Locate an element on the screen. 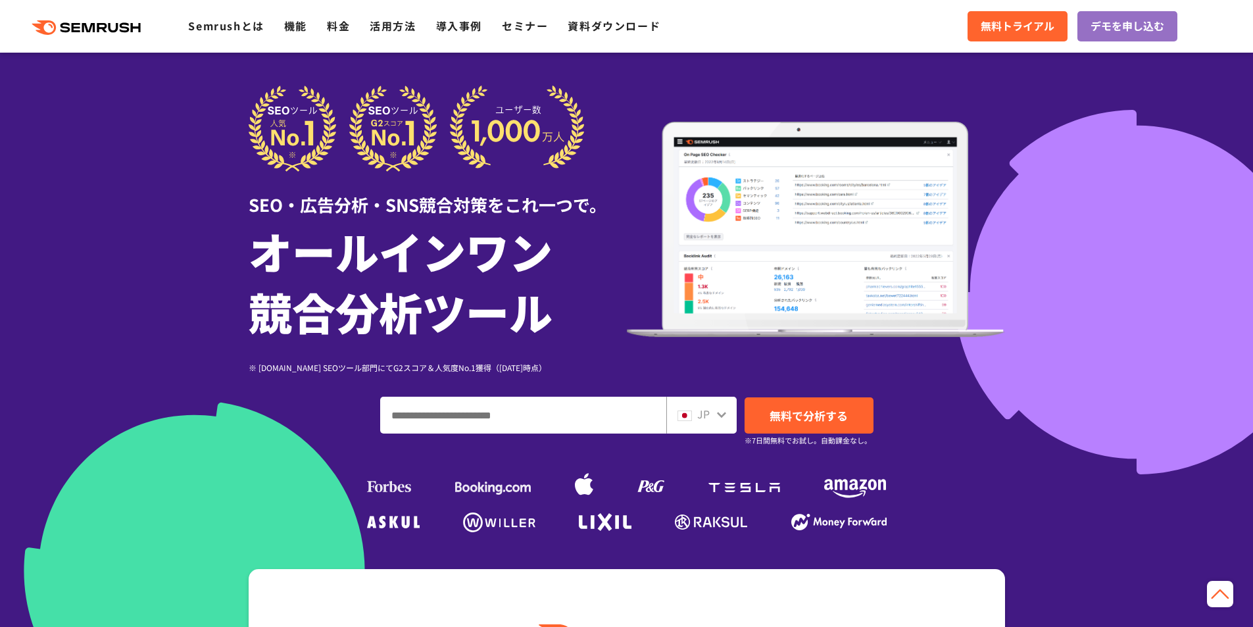  a: 無料トライアル is located at coordinates (1017, 26).